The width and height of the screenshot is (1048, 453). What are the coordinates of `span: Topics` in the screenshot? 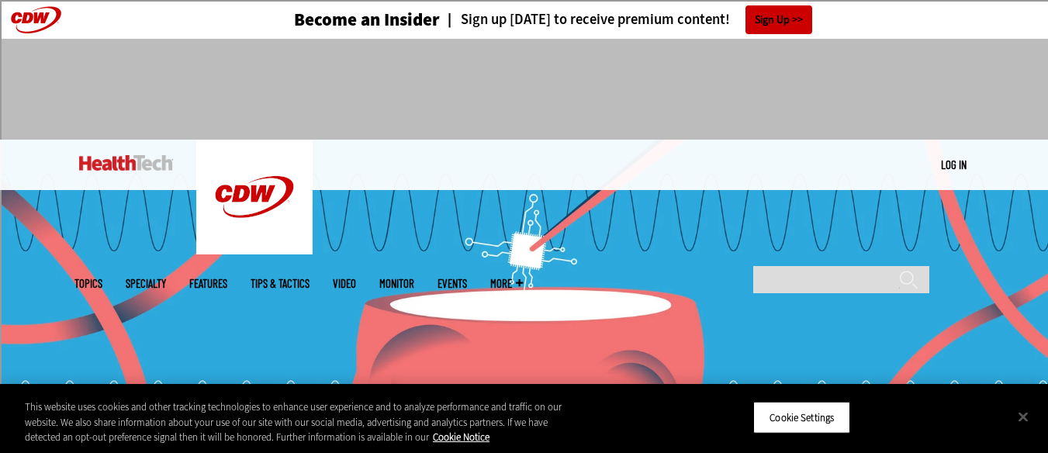 It's located at (88, 283).